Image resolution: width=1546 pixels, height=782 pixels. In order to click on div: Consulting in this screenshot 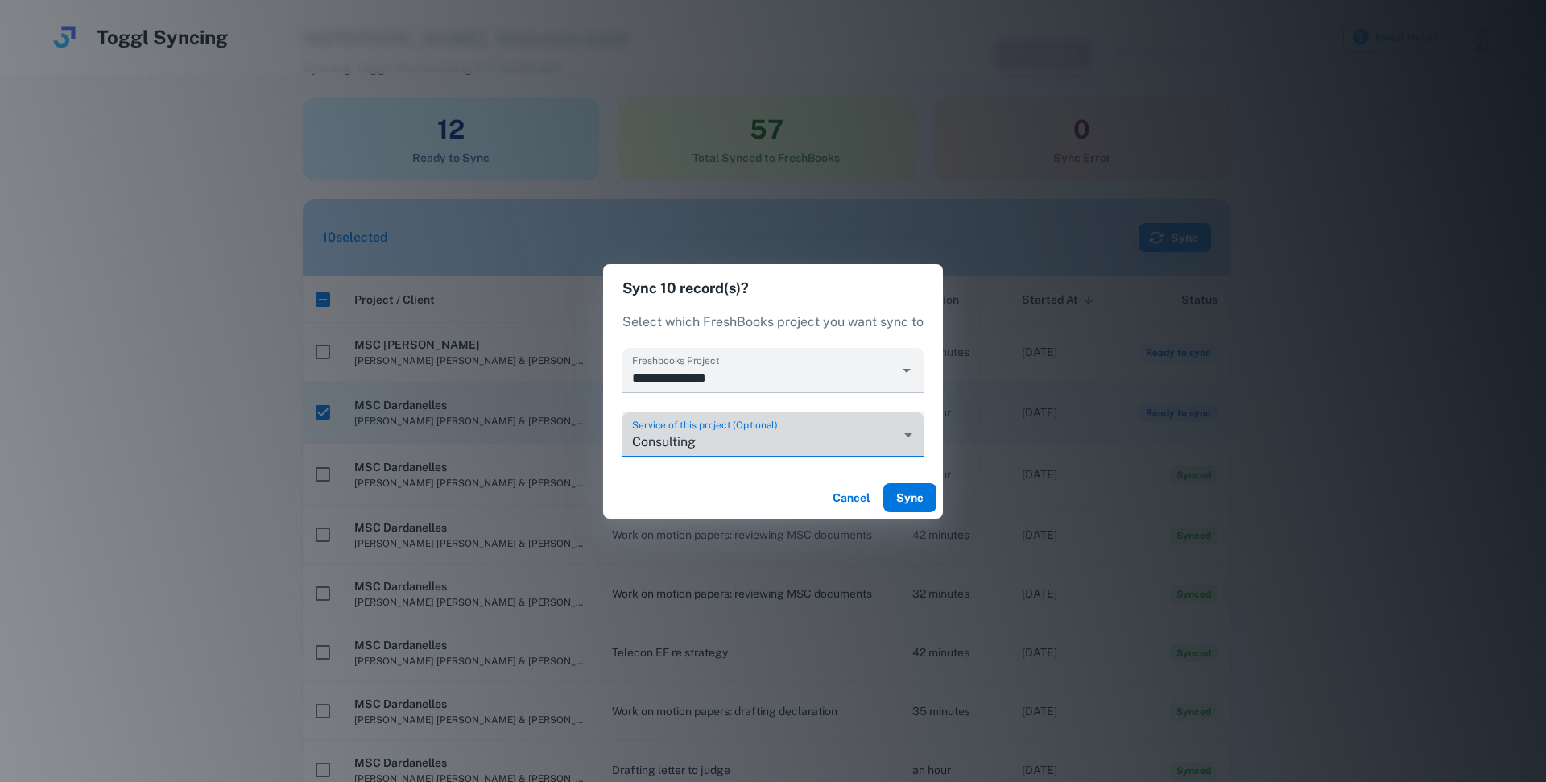, I will do `click(773, 435)`.